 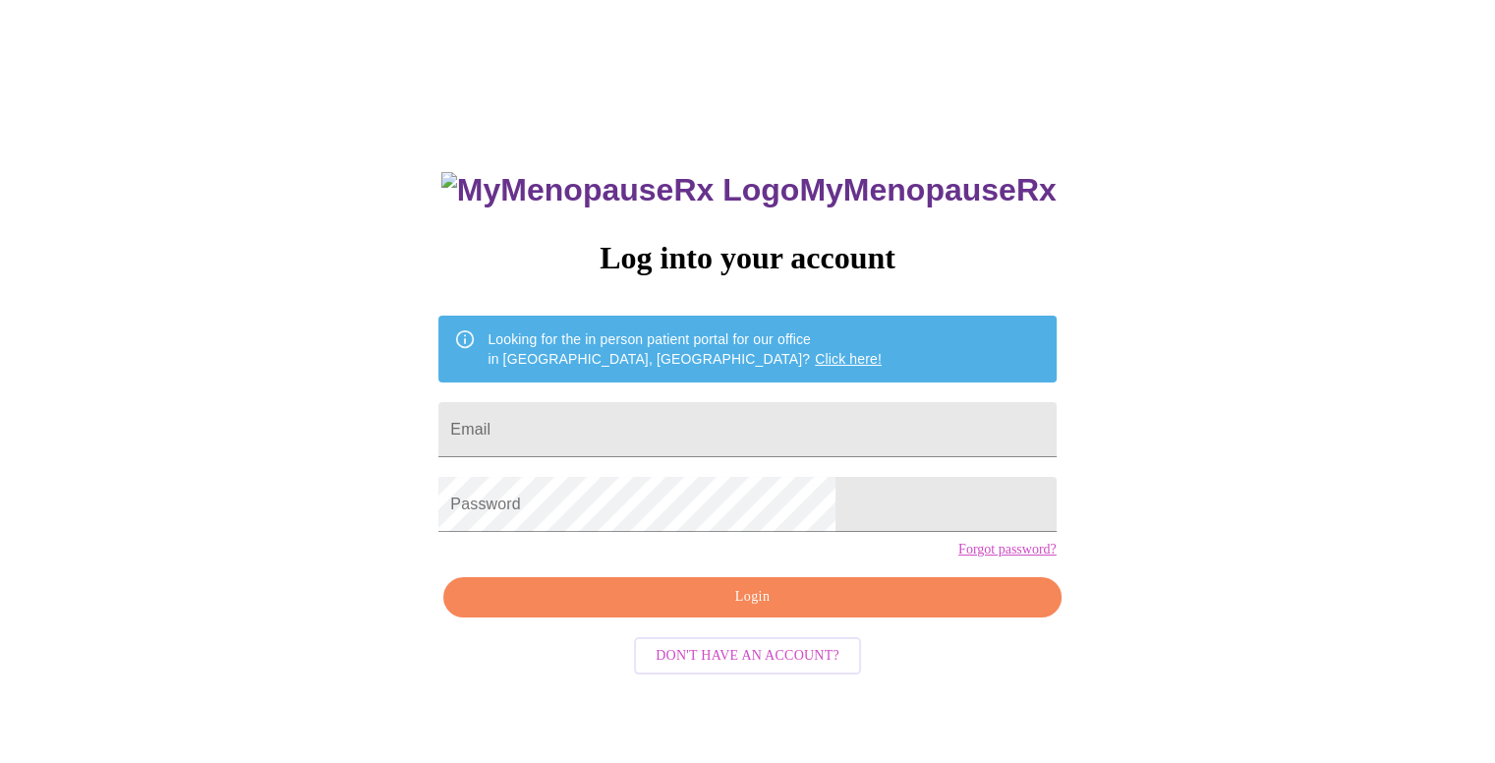 I want to click on button: Don't have an account?, so click(x=747, y=655).